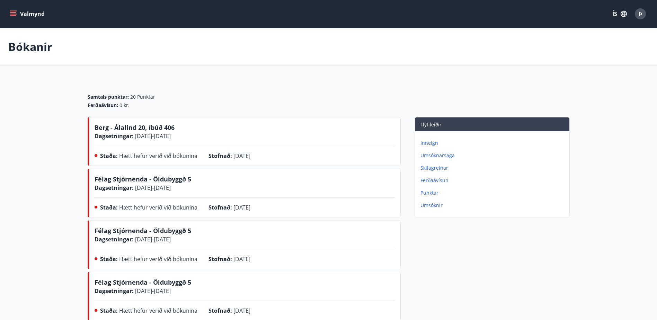  What do you see at coordinates (493, 168) in the screenshot?
I see `p: Skilagreinar` at bounding box center [493, 168].